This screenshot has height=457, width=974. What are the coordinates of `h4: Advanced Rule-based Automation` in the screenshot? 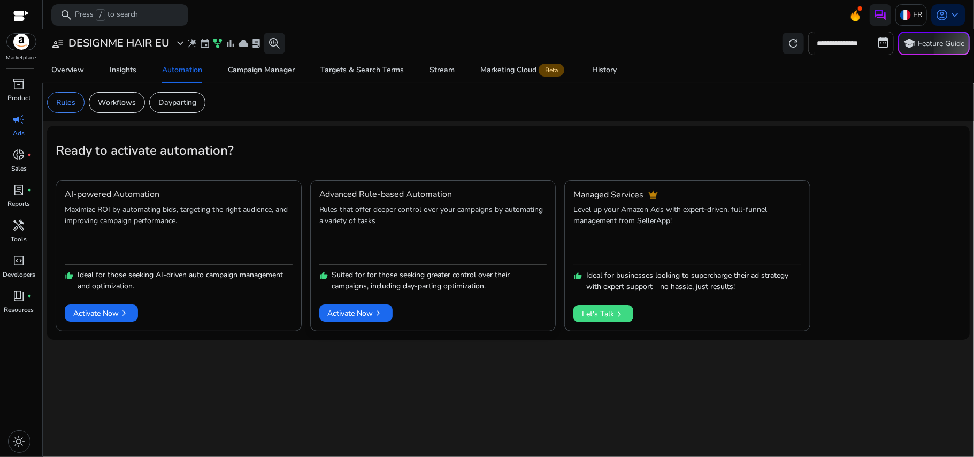 It's located at (386, 194).